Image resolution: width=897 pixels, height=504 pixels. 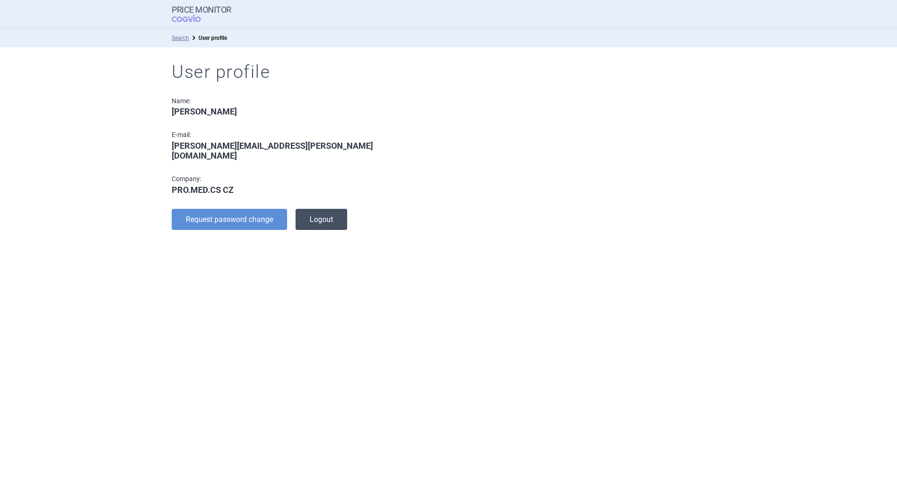 I want to click on li: User profile, so click(x=208, y=38).